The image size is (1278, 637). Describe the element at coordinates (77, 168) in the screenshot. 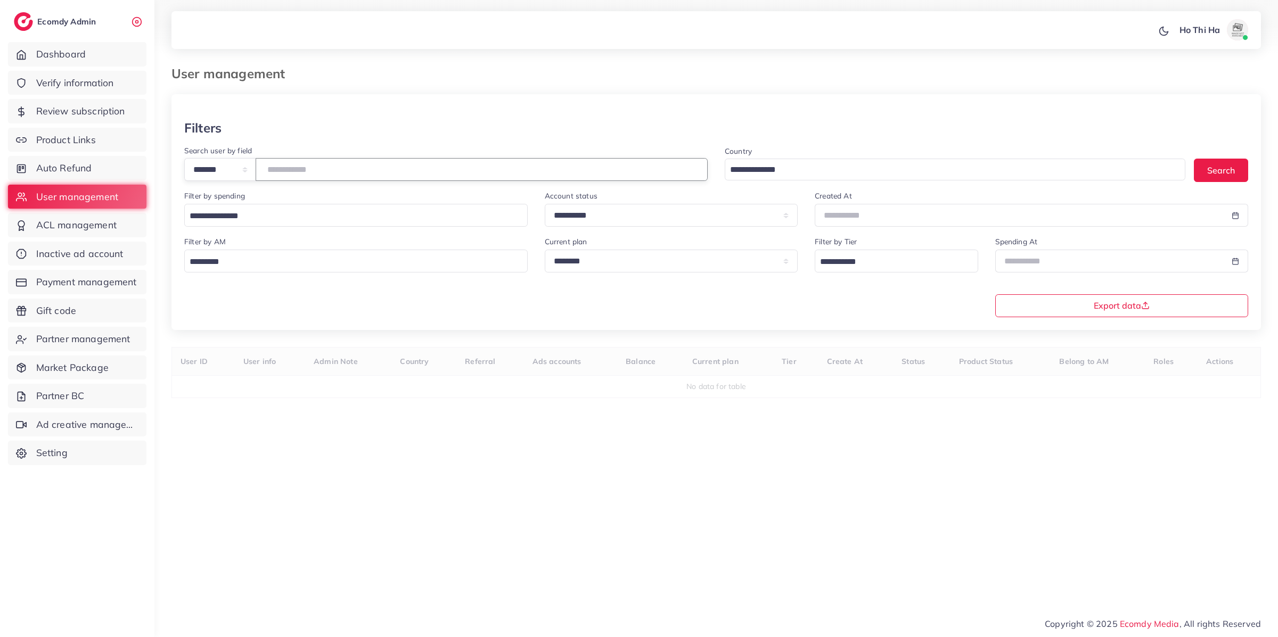

I see `a: Auto Refund` at that location.